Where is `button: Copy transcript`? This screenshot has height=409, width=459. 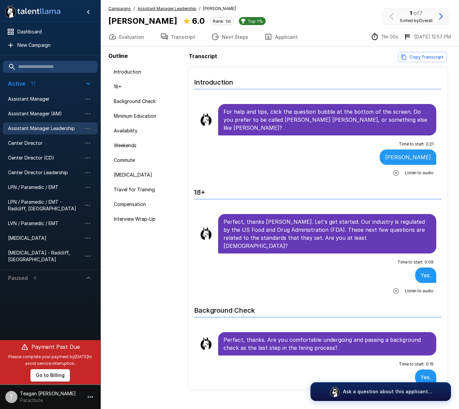
button: Copy transcript is located at coordinates (423, 57).